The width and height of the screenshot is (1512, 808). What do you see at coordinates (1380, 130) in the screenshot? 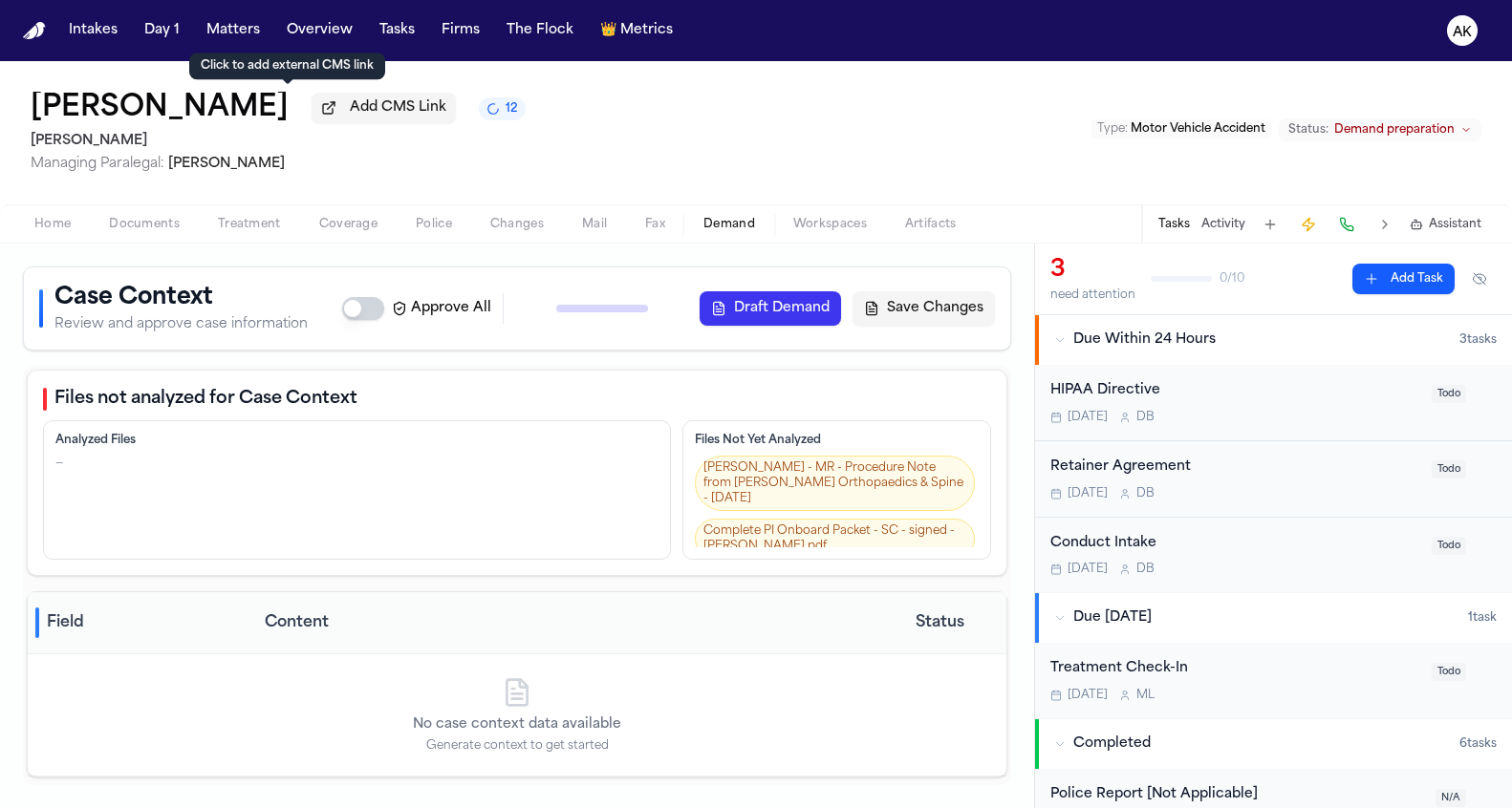
I see `button: Change status from Demand preparation` at bounding box center [1380, 130].